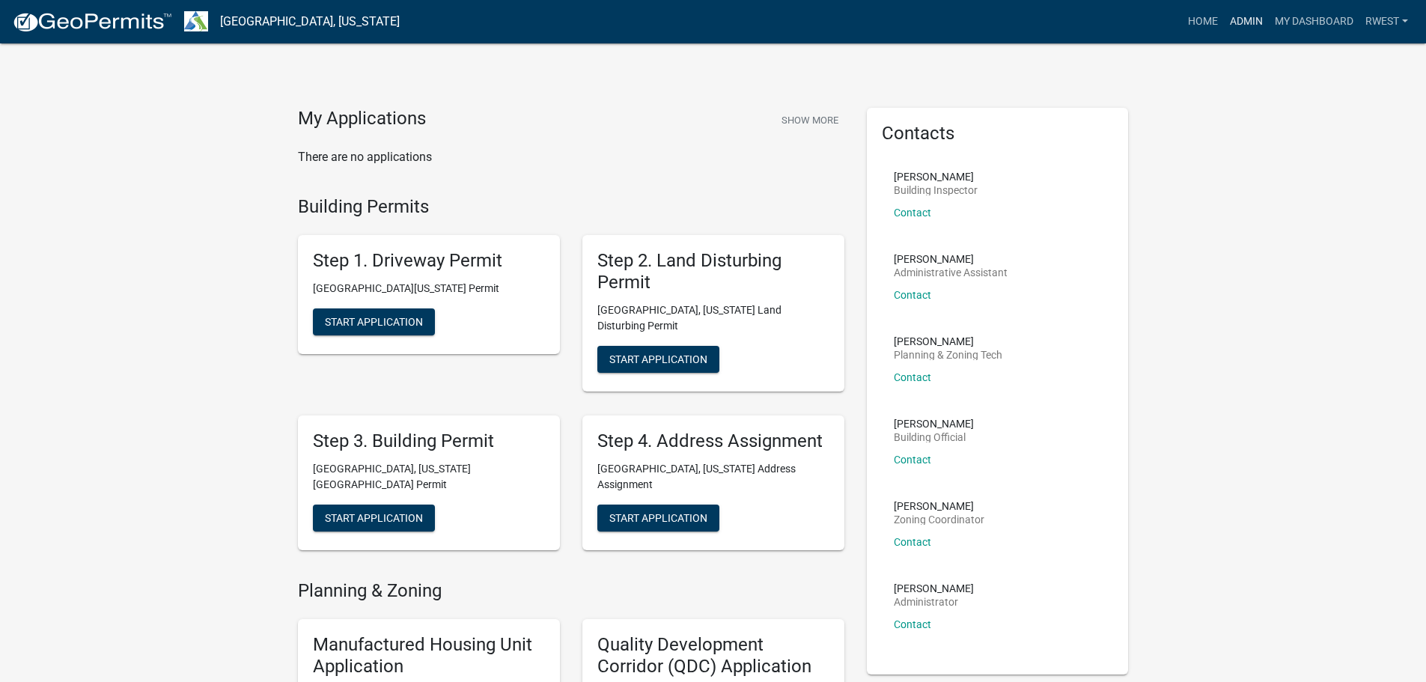  Describe the element at coordinates (1386, 22) in the screenshot. I see `a: rwest` at that location.